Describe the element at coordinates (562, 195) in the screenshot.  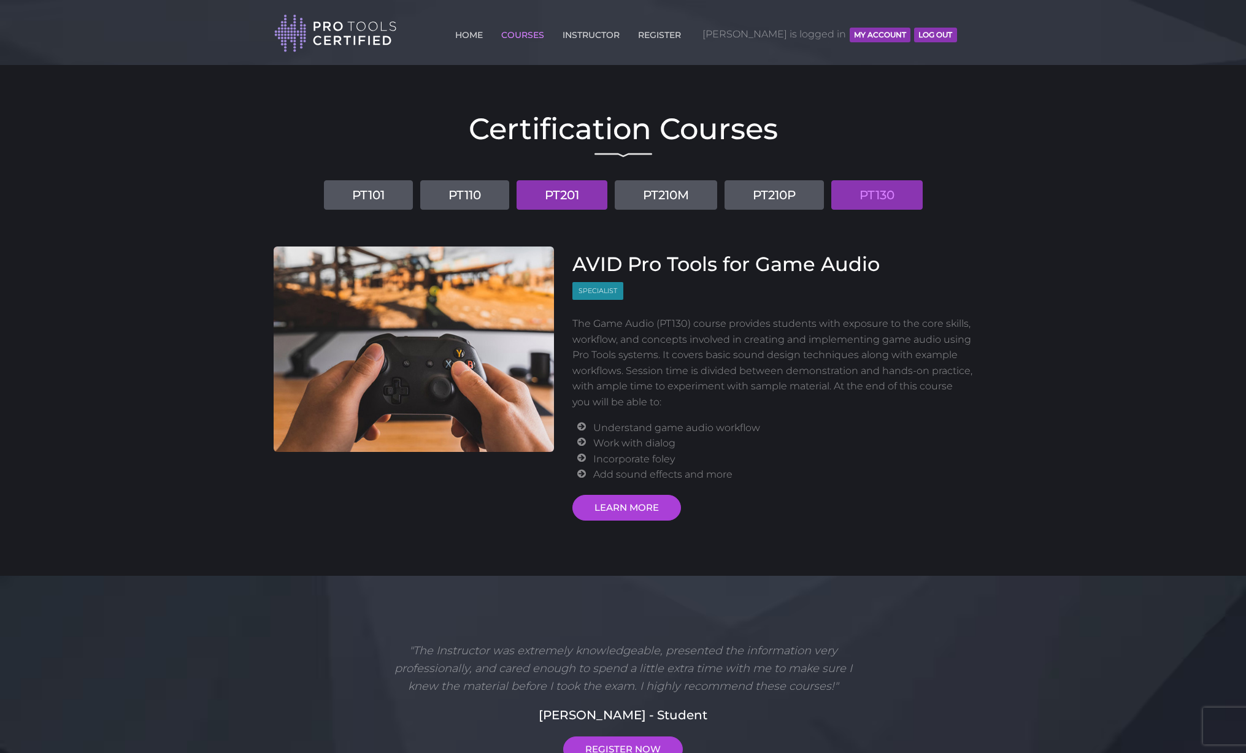
I see `a: PT201` at that location.